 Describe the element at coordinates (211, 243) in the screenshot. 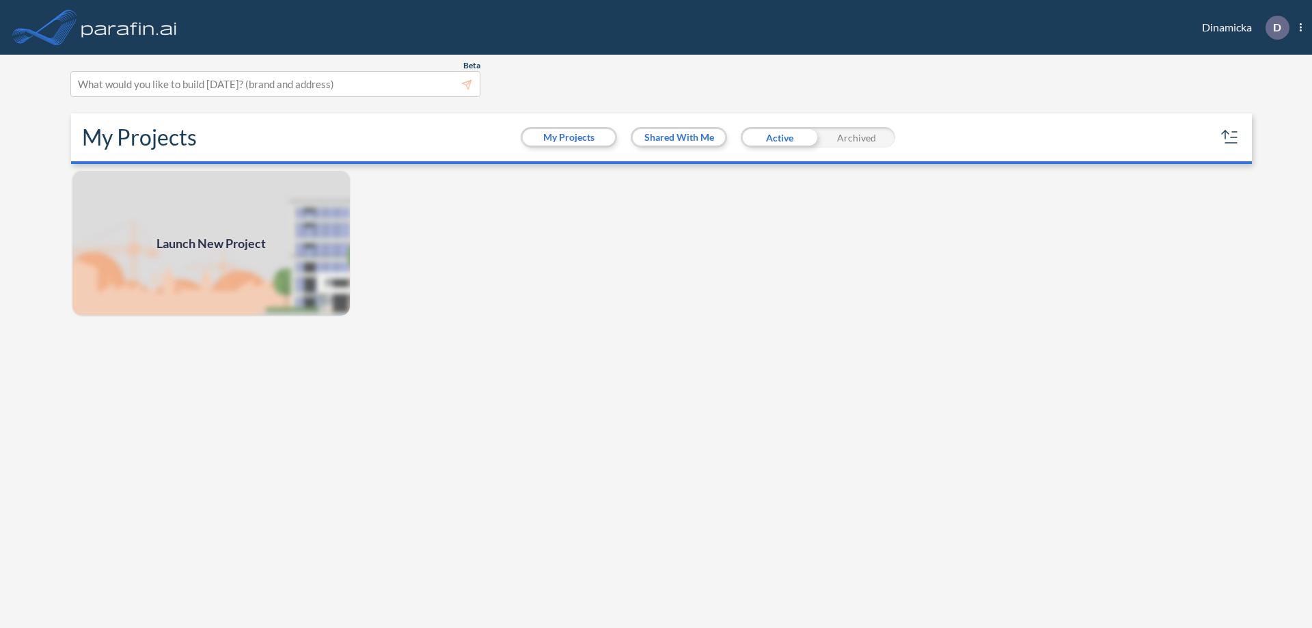

I see `img: add` at that location.